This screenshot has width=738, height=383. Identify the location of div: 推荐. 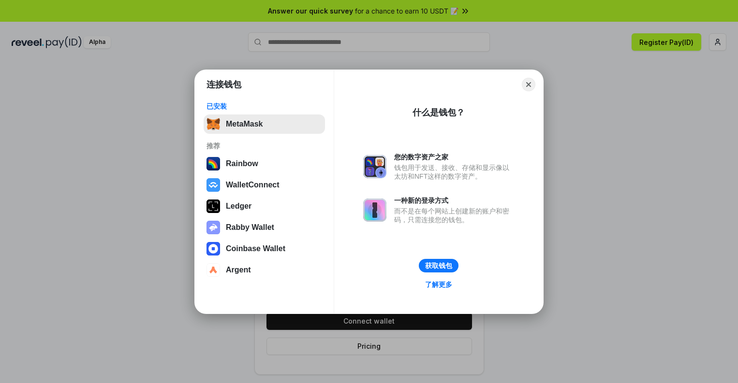
(264, 146).